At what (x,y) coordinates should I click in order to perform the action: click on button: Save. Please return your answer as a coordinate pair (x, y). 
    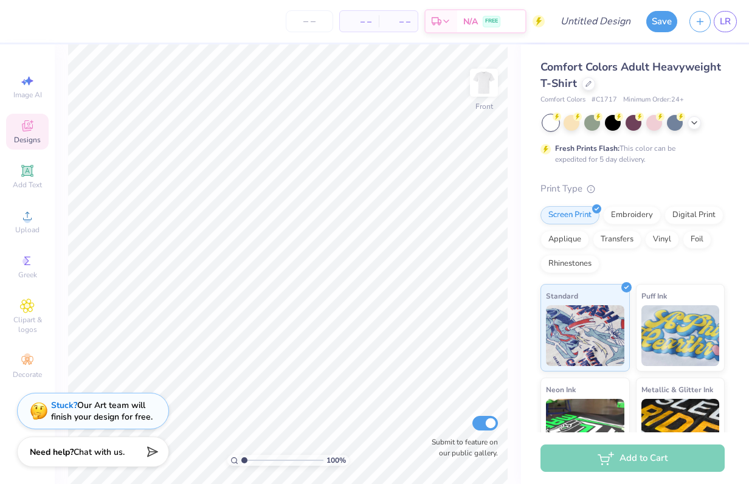
    Looking at the image, I should click on (661, 21).